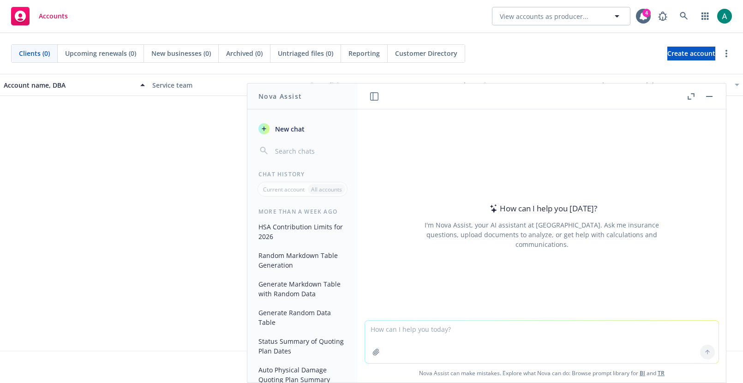  I want to click on span: Nova Assist can make mistakes. Explore what Nova can do: Browse prompt library for and, so click(542, 373).